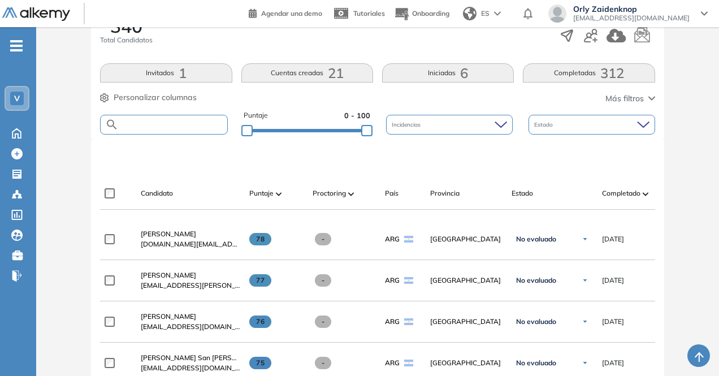  What do you see at coordinates (630, 98) in the screenshot?
I see `button: Más filtros` at bounding box center [630, 98].